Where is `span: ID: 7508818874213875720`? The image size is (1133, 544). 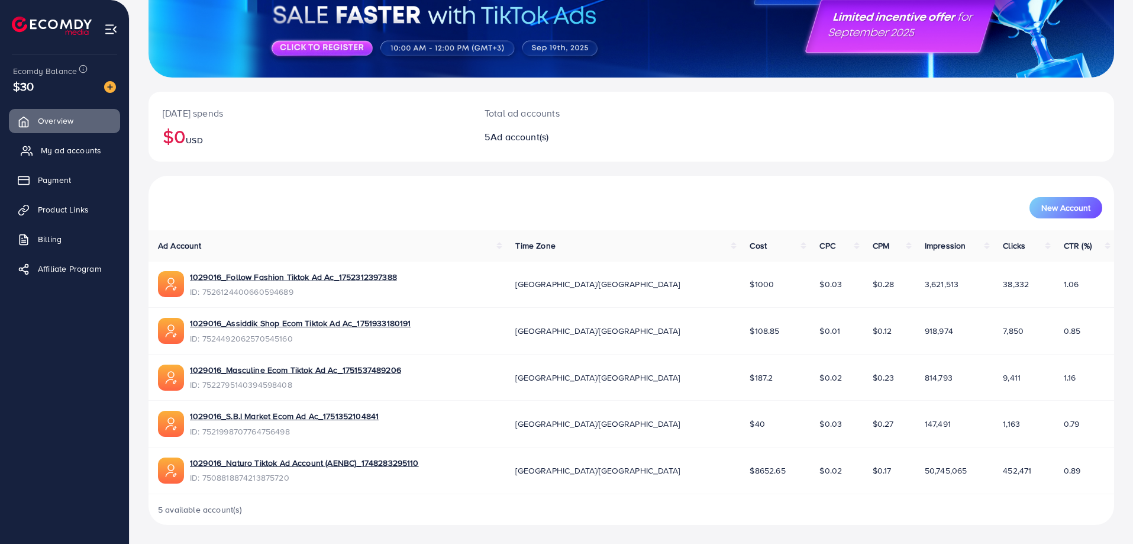
span: ID: 7508818874213875720 is located at coordinates (304, 477).